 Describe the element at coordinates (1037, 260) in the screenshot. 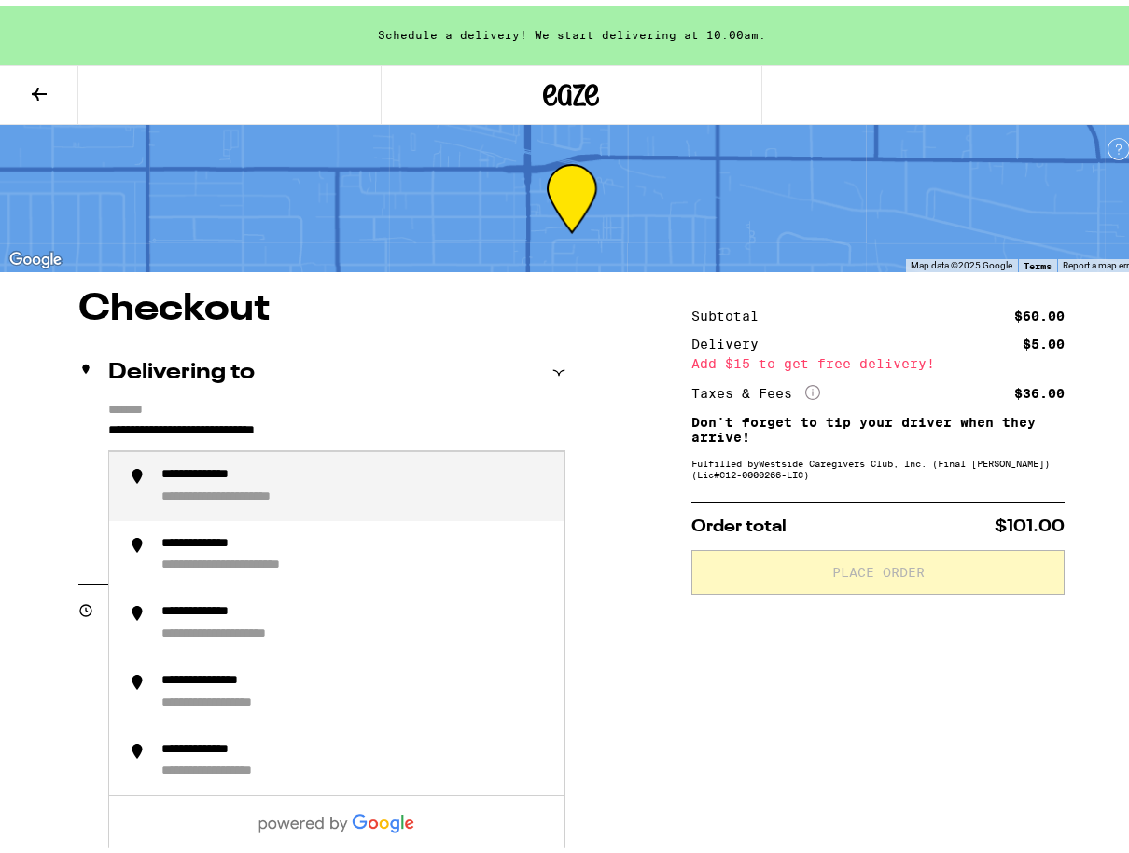

I see `a: Terms` at that location.